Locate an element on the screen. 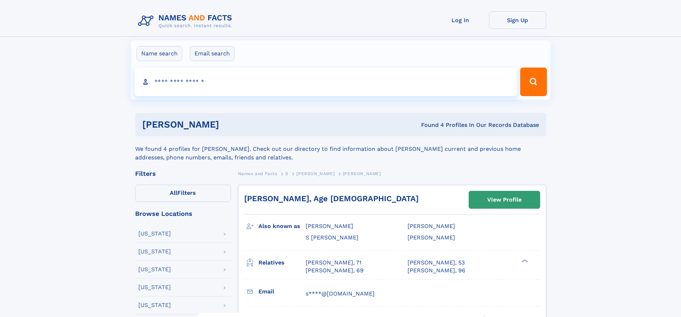 The width and height of the screenshot is (681, 317). label: Email search is located at coordinates (212, 54).